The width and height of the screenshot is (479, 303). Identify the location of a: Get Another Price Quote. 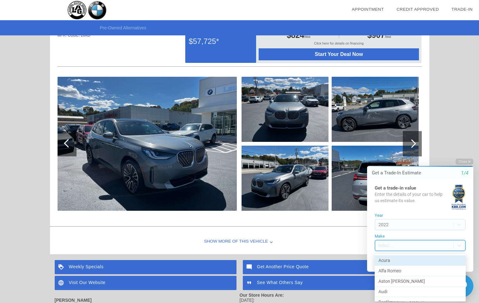
(334, 267).